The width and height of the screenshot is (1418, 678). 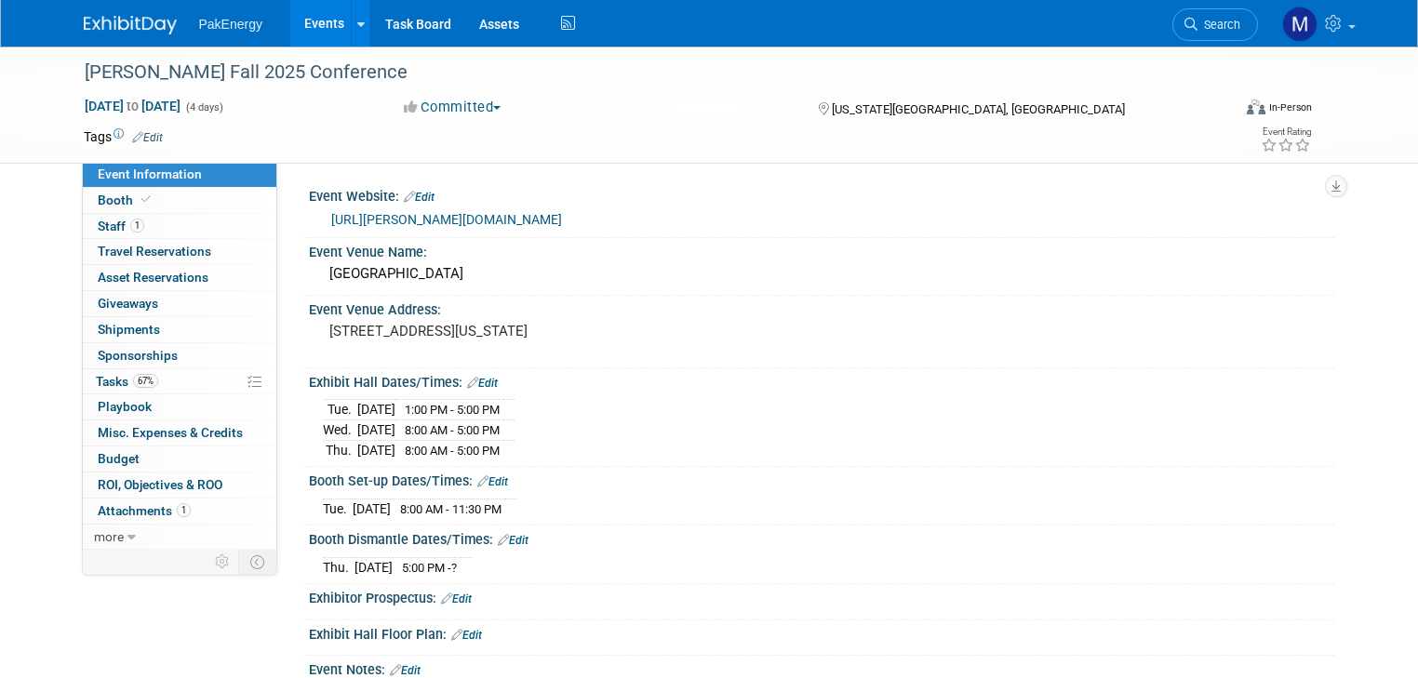 What do you see at coordinates (180, 381) in the screenshot?
I see `a: Tasks67%` at bounding box center [180, 381].